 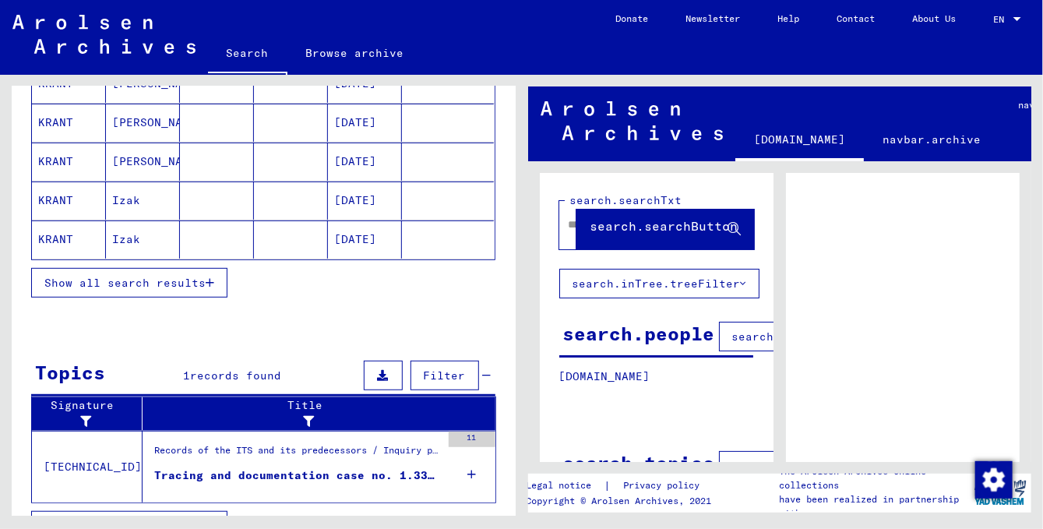 What do you see at coordinates (235, 375) in the screenshot?
I see `span: records found` at bounding box center [235, 375].